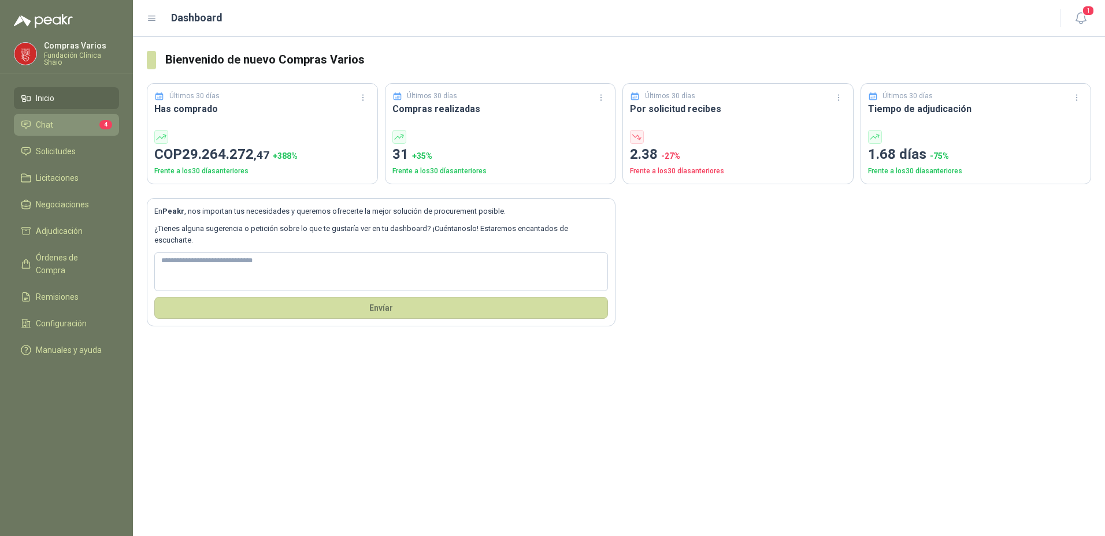 The height and width of the screenshot is (536, 1105). I want to click on p: 1.68 días, so click(976, 155).